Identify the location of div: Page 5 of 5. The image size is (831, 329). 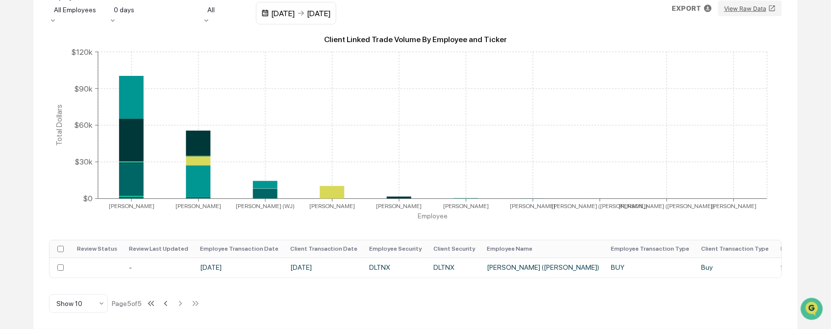
(126, 304).